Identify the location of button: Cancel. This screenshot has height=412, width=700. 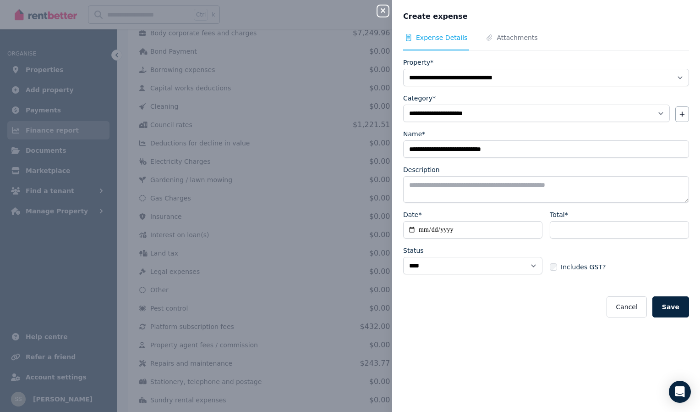
(627, 307).